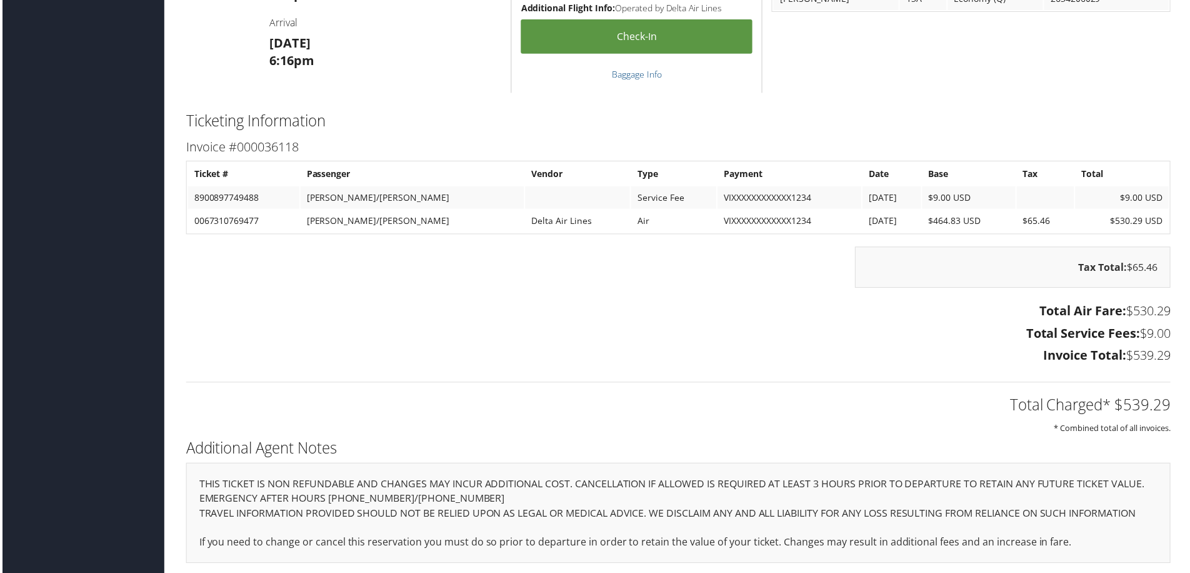  I want to click on strong: Tax Total:, so click(1105, 268).